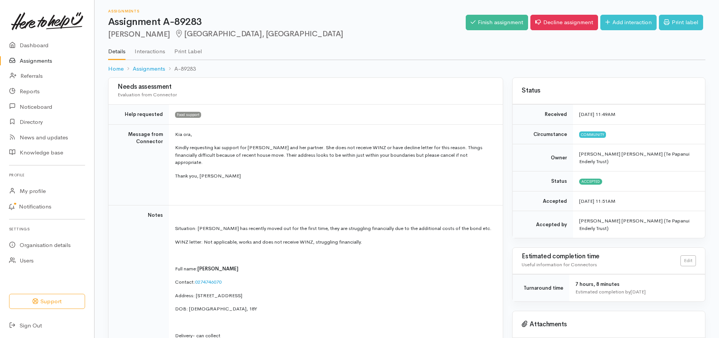  Describe the element at coordinates (149, 69) in the screenshot. I see `a: Assignments` at that location.